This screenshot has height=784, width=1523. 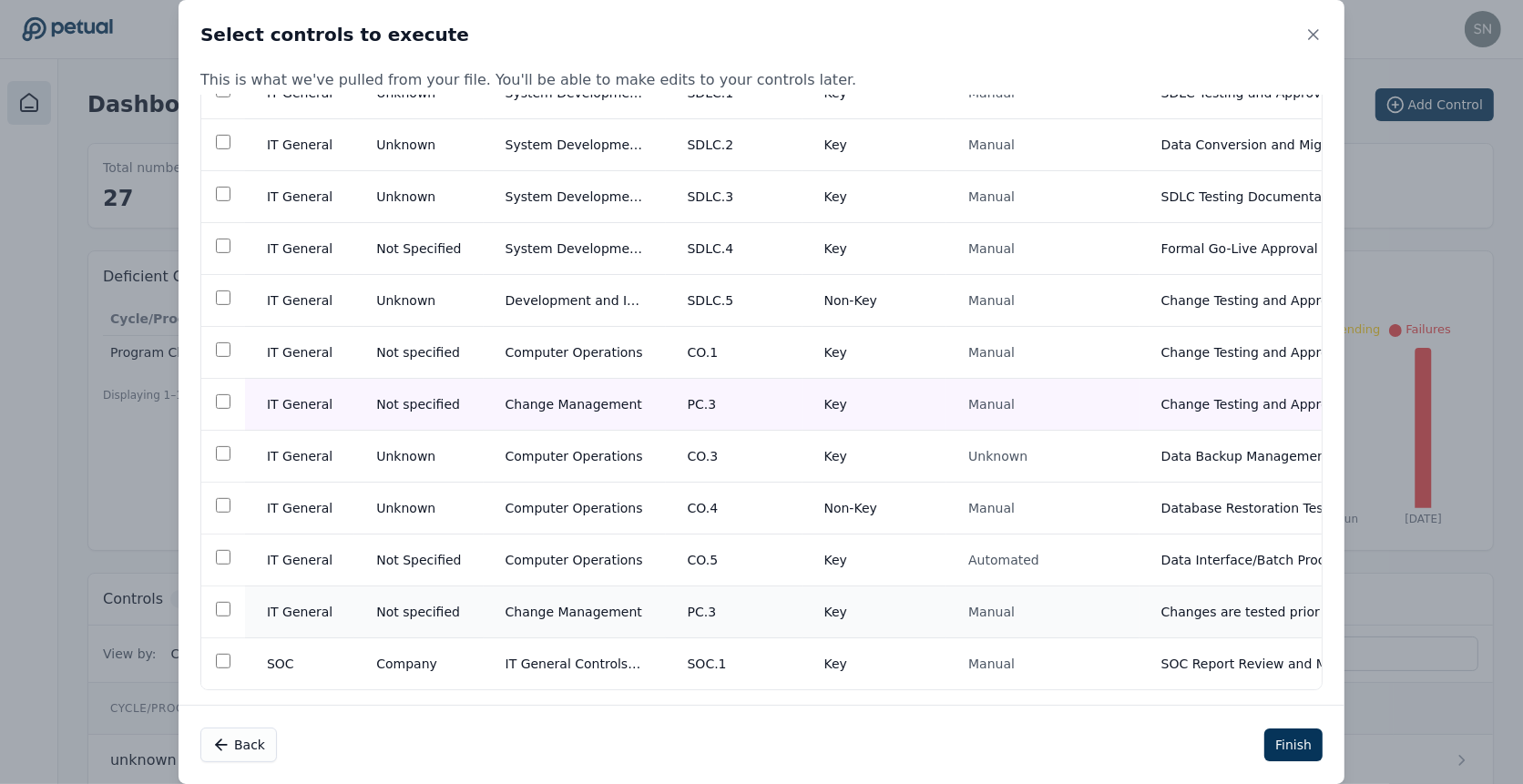 I want to click on button: Back, so click(x=239, y=745).